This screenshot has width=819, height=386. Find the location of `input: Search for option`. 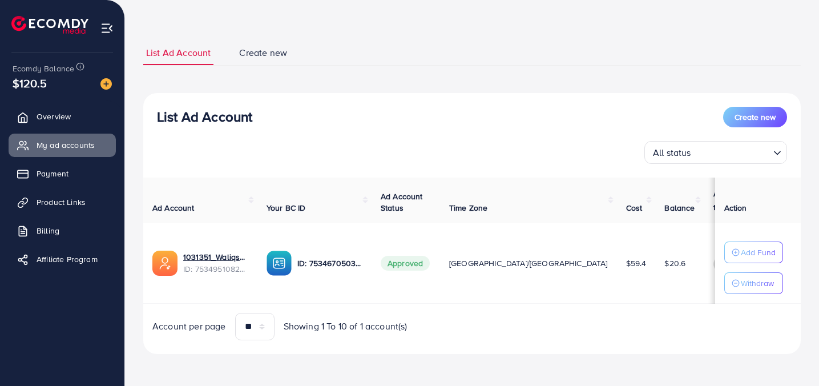

input: Search for option is located at coordinates (732, 151).